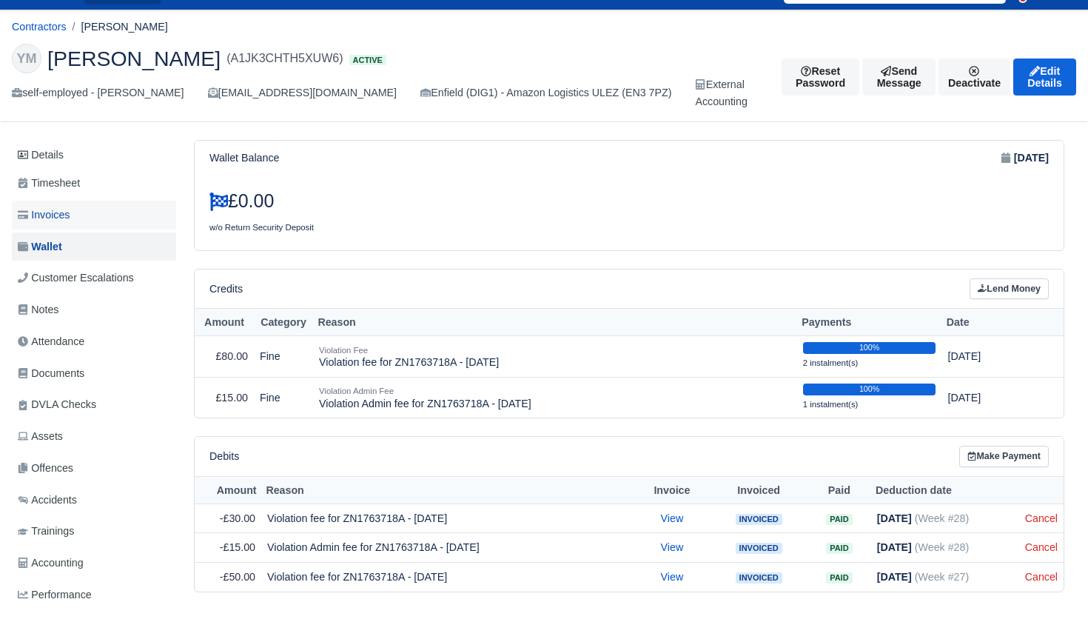  Describe the element at coordinates (47, 500) in the screenshot. I see `span: Accidents` at that location.